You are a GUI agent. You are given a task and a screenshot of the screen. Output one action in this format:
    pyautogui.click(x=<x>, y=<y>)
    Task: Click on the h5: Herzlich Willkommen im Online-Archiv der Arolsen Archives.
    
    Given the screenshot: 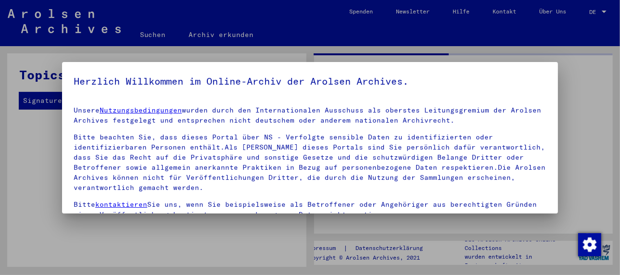 What is the action you would take?
    pyautogui.click(x=310, y=81)
    